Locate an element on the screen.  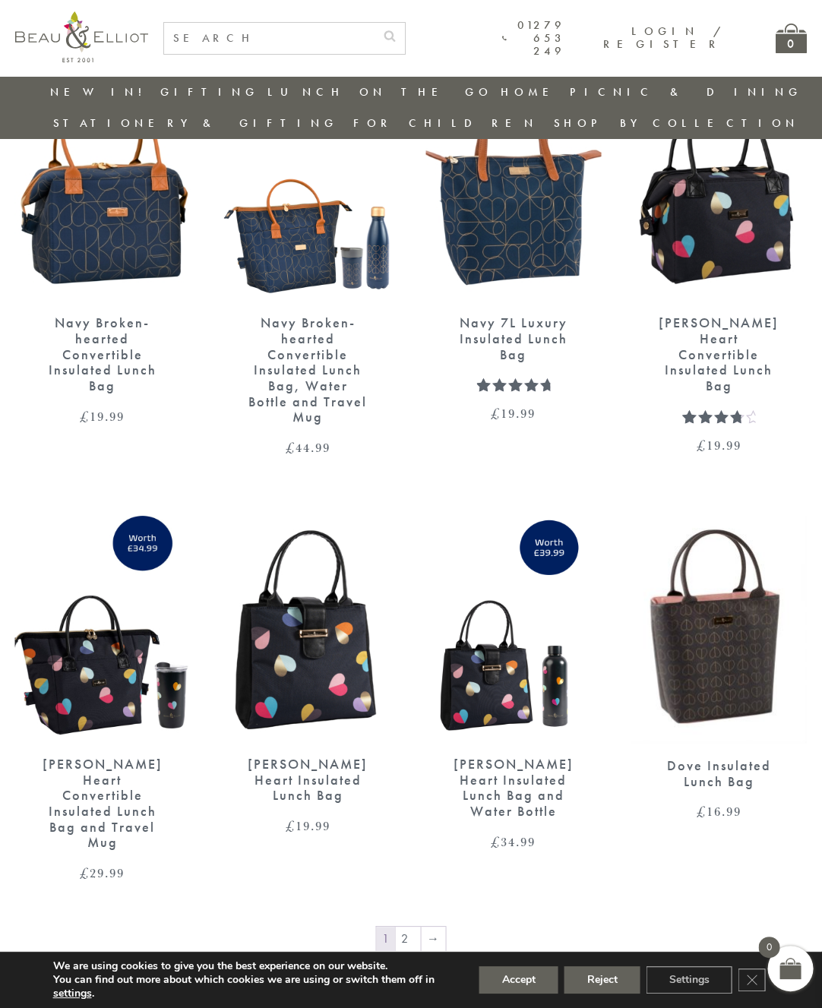
img: Emily convertible lunch bag is located at coordinates (719, 187).